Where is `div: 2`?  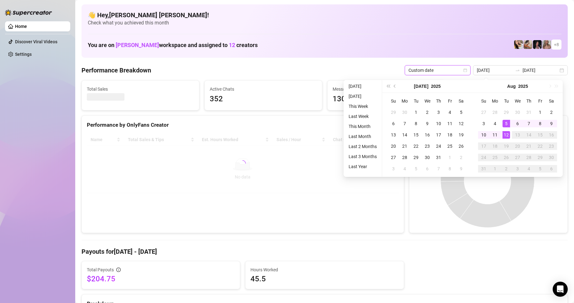 div: 2 is located at coordinates (552, 112).